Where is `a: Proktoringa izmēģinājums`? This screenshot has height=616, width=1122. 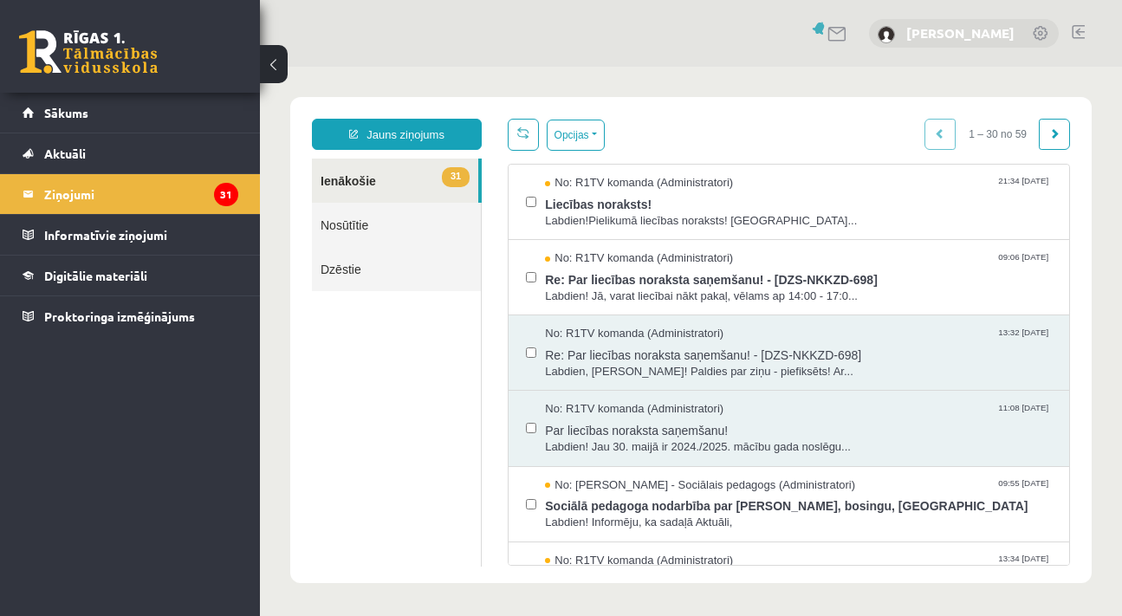 a: Proktoringa izmēģinājums is located at coordinates (130, 316).